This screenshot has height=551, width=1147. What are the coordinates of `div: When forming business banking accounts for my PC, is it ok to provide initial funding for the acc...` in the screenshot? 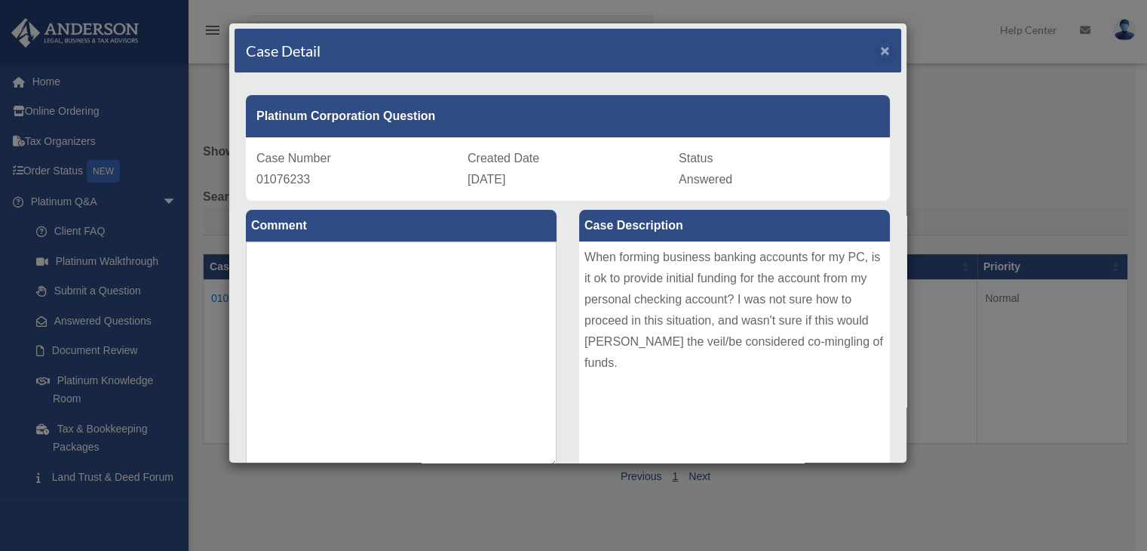 It's located at (735, 355).